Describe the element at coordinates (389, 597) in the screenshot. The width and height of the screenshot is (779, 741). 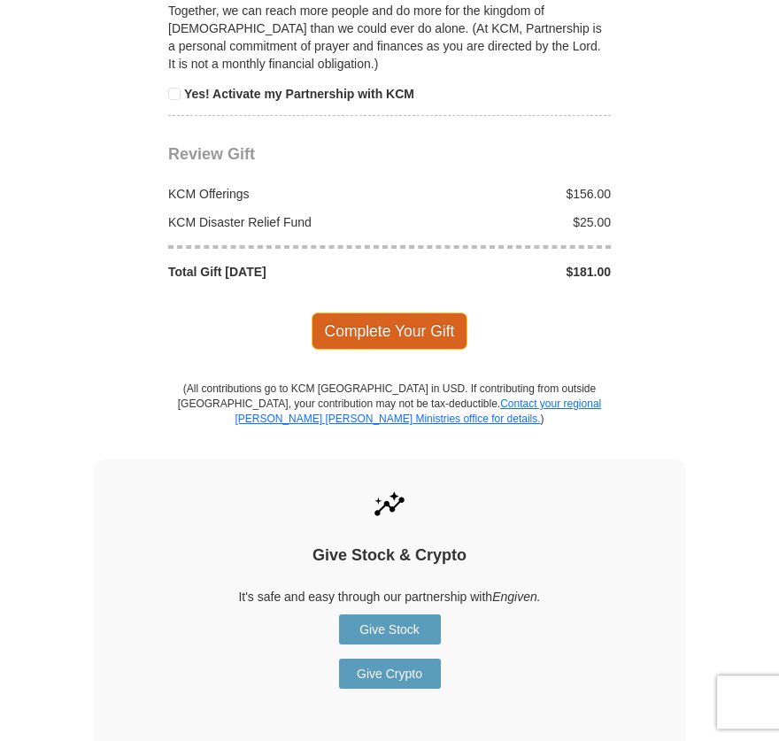
I see `p: It's safe and easy through our partnership with` at that location.